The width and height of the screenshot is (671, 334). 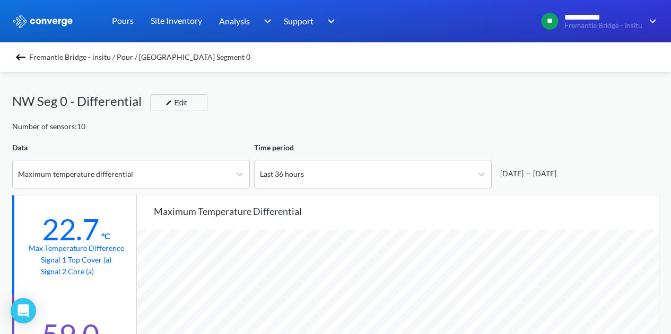 I want to click on div: Data, so click(x=131, y=148).